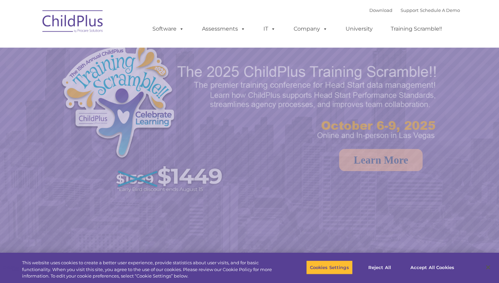 The width and height of the screenshot is (499, 283). What do you see at coordinates (270, 29) in the screenshot?
I see `a: IT` at bounding box center [270, 29].